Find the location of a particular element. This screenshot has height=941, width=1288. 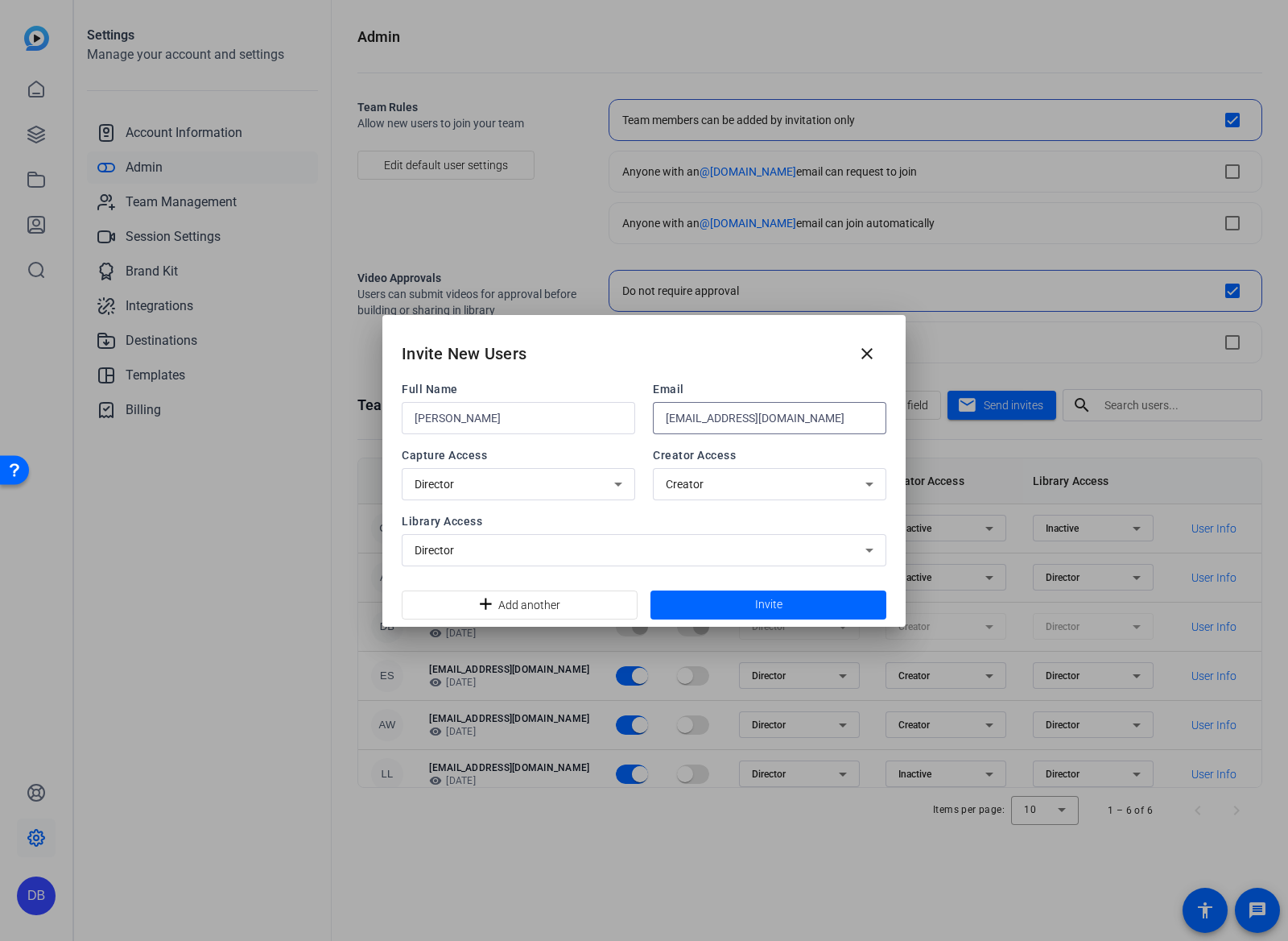

span: Capture Access is located at coordinates (518, 455).